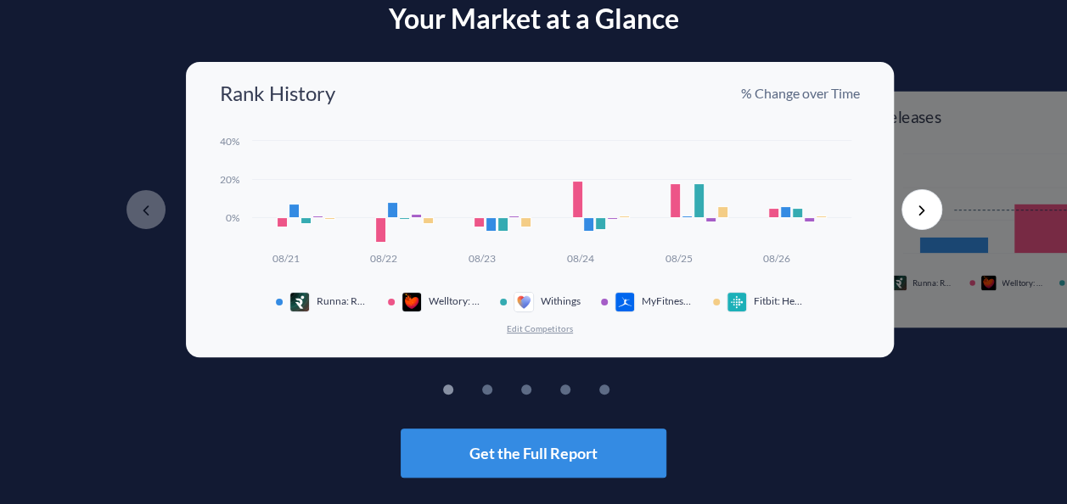 The image size is (1067, 504). Describe the element at coordinates (533, 453) in the screenshot. I see `button: Get the Full Report` at that location.